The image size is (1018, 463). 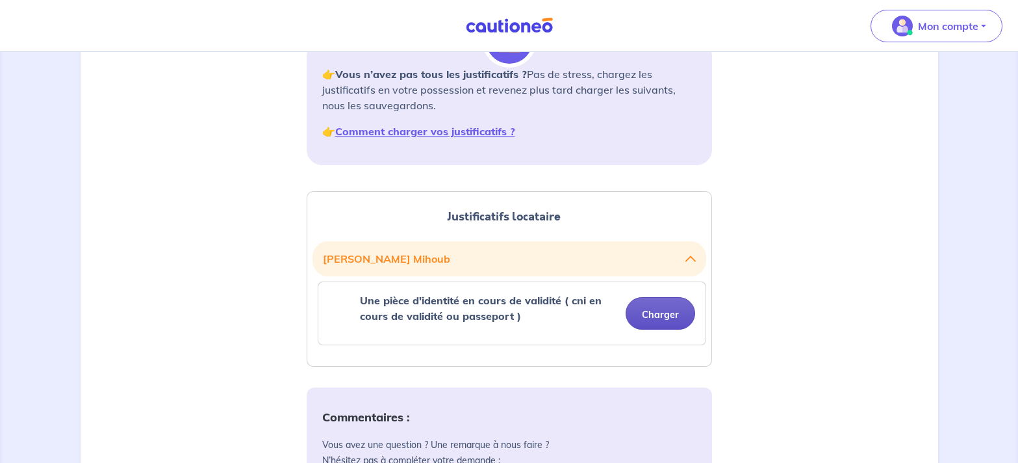 What do you see at coordinates (504, 216) in the screenshot?
I see `span: Justificatifs locataire` at bounding box center [504, 216].